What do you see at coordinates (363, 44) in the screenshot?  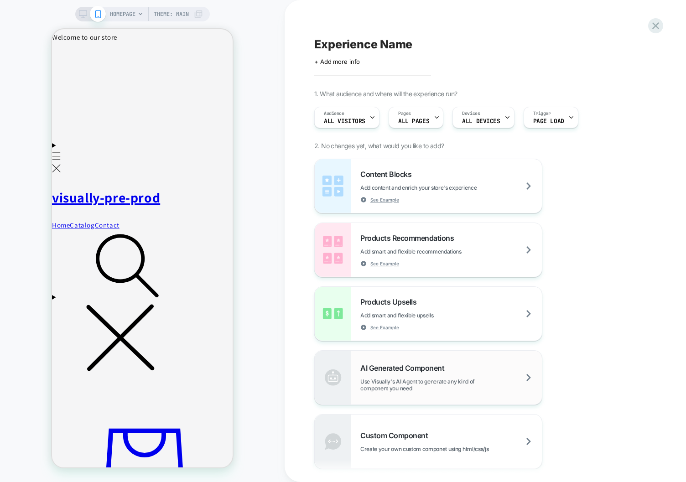 I see `span: Experience Name` at bounding box center [363, 44].